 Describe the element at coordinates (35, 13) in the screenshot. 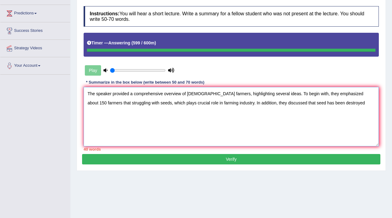

I see `a: Predictions` at that location.